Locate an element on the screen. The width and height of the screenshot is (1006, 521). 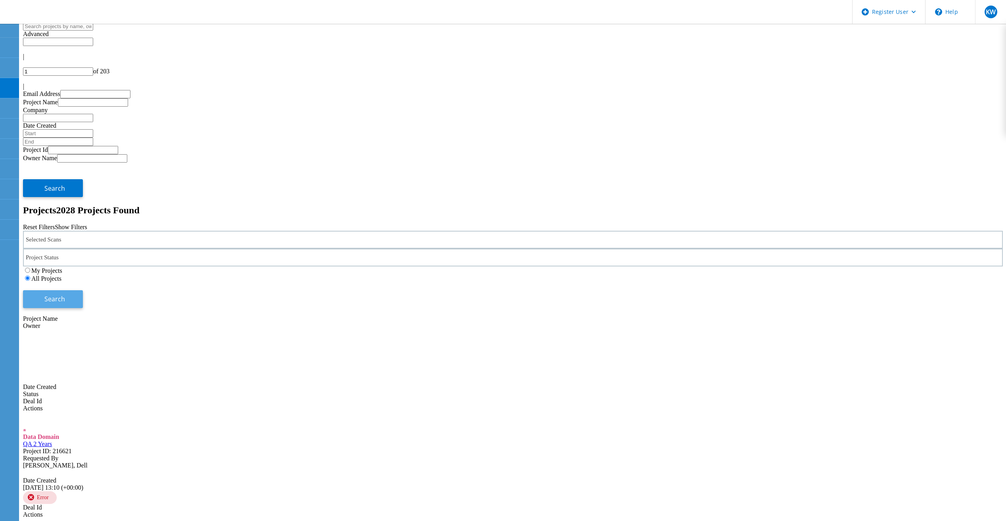
a: QA 2 Years is located at coordinates (37, 444).